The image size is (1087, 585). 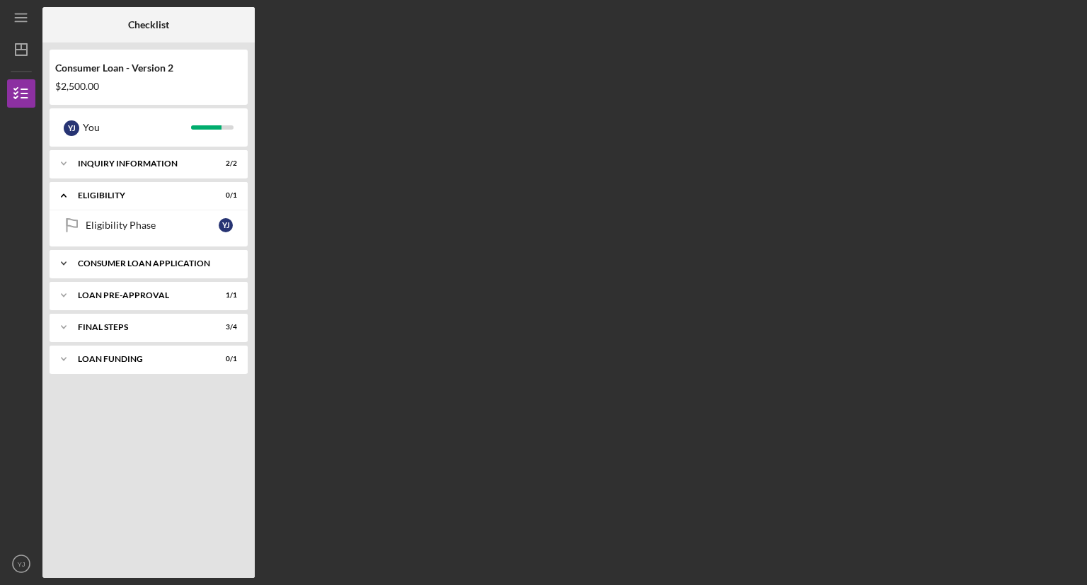 What do you see at coordinates (139, 195) in the screenshot?
I see `div: Eligibility` at bounding box center [139, 195].